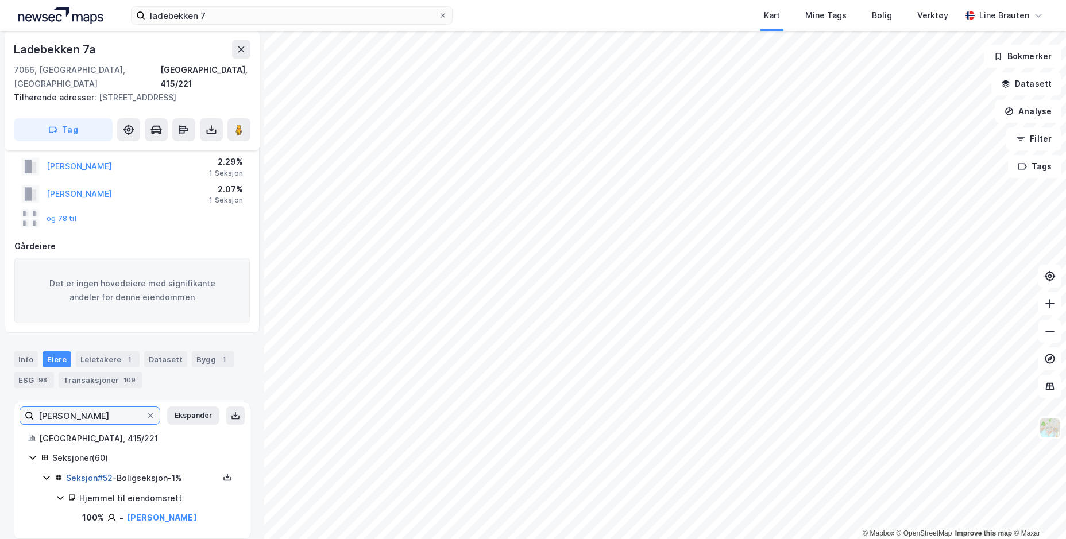  Describe the element at coordinates (984, 534) in the screenshot. I see `a: Improve this map` at that location.